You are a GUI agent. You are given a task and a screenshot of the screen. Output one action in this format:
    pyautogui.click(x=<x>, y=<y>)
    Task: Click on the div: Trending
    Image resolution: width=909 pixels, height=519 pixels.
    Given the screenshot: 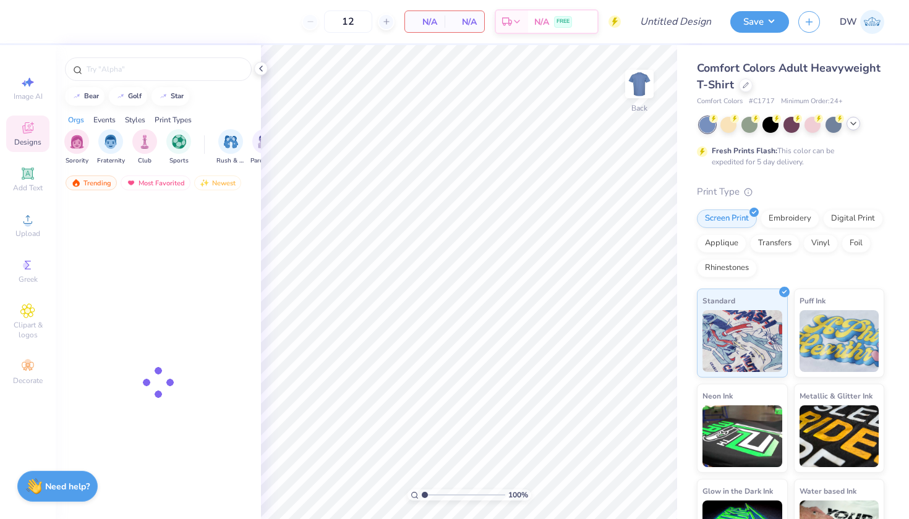 What is the action you would take?
    pyautogui.click(x=91, y=183)
    